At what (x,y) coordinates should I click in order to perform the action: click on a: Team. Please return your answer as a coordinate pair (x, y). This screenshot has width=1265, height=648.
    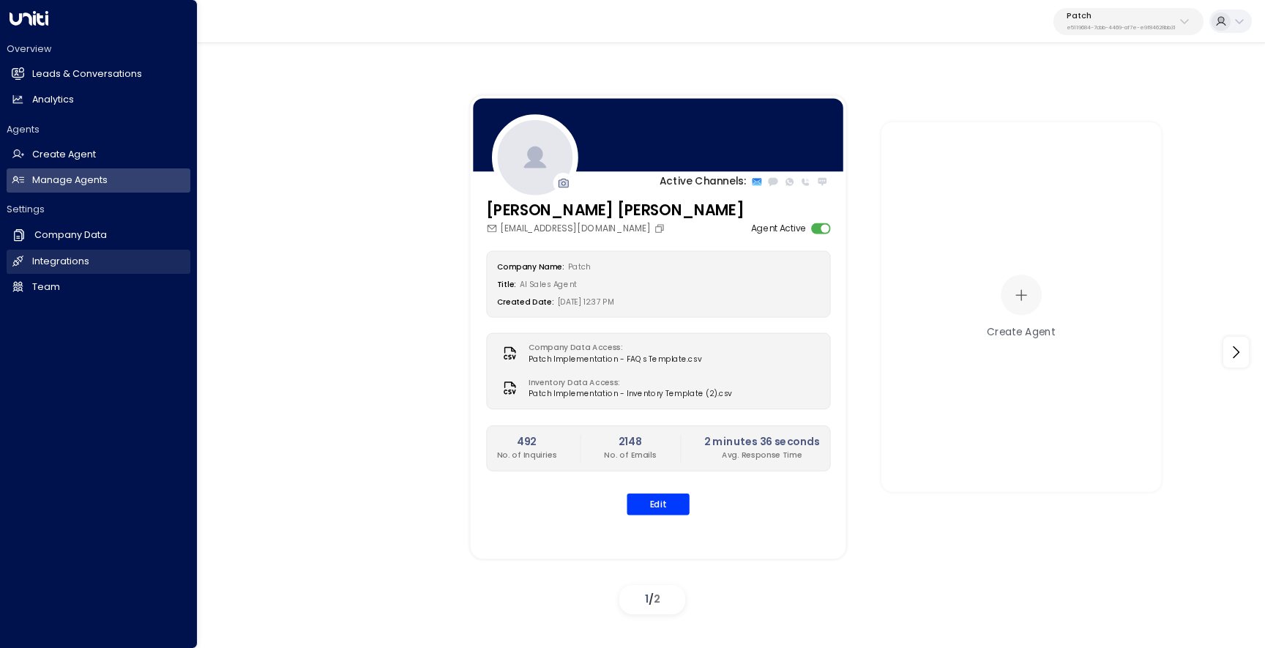
    Looking at the image, I should click on (98, 287).